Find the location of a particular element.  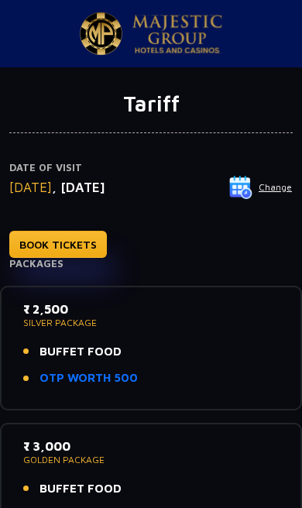

p: ₹ 2,500 is located at coordinates (151, 309).